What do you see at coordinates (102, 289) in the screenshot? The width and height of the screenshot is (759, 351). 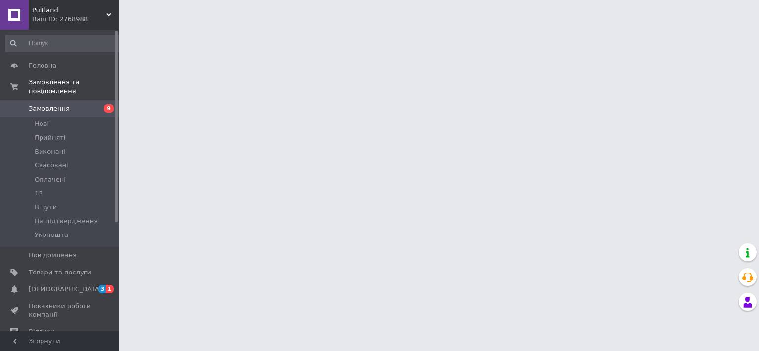 I see `span: 3` at bounding box center [102, 289].